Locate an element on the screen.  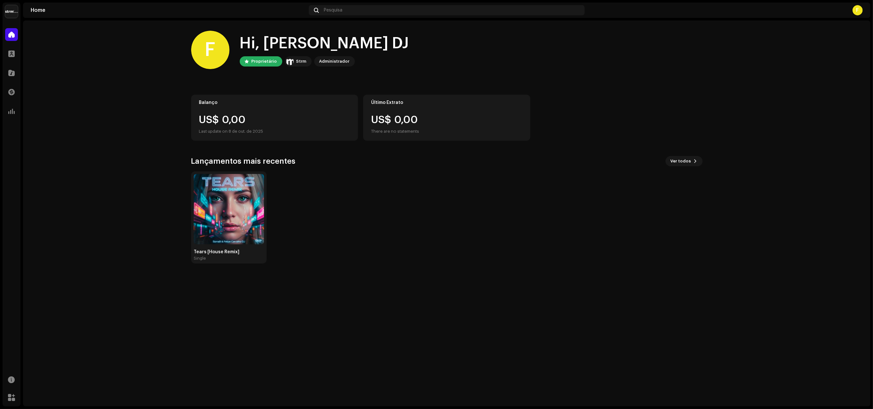
re-o-card-value: Último Extrato is located at coordinates (446, 118).